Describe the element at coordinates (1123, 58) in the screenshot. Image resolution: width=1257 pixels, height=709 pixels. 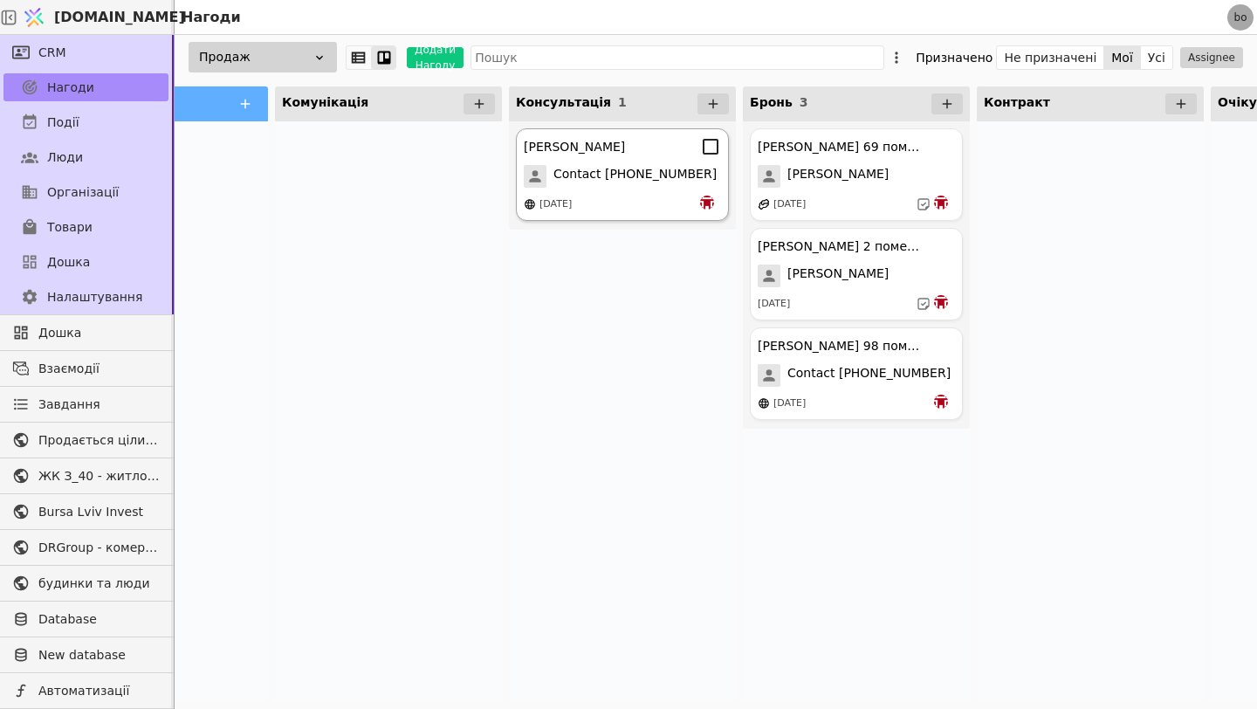
I see `button: Мої` at that location.